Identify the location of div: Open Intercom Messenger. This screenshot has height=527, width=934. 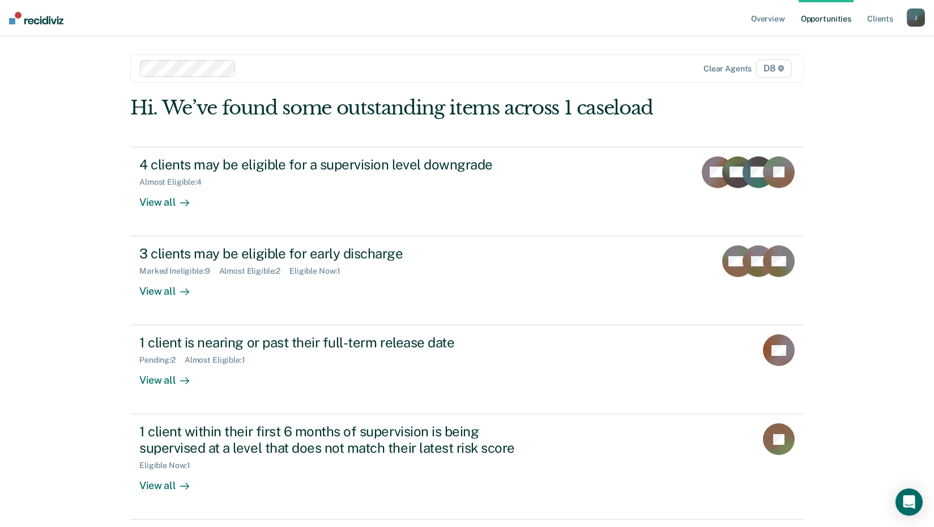
(909, 502).